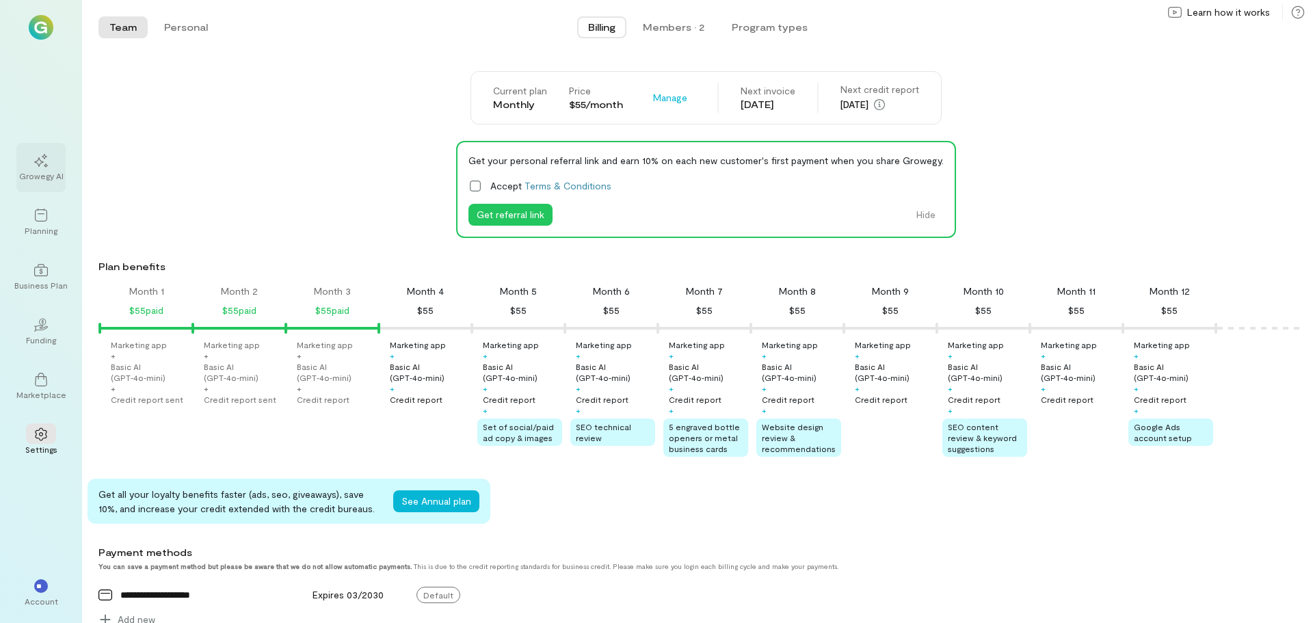 The height and width of the screenshot is (623, 1313). I want to click on div: Month 7, so click(704, 291).